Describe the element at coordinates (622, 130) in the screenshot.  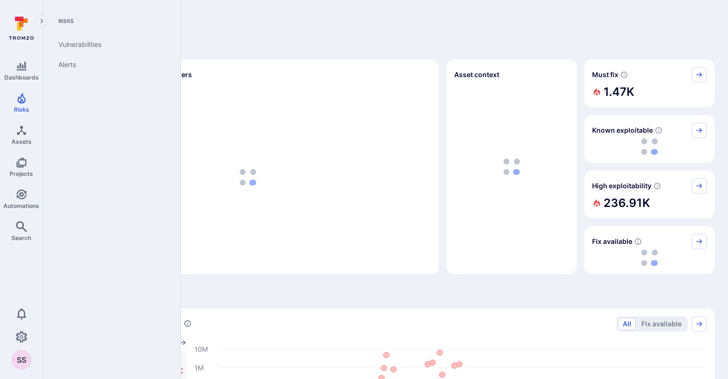
I see `span: Known exploitable` at that location.